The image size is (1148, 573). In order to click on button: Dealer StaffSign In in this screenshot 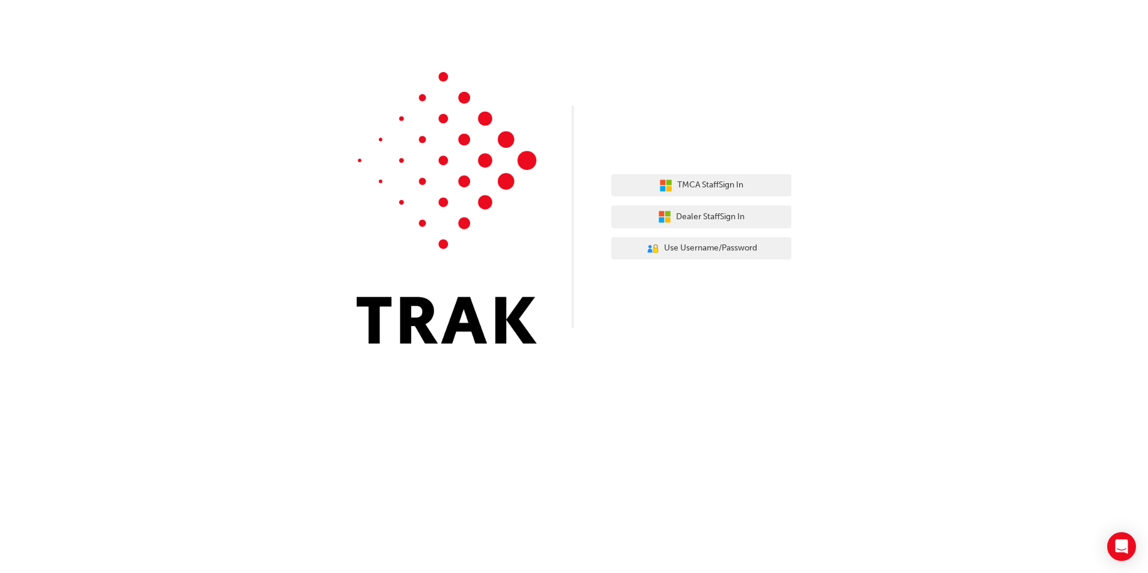, I will do `click(701, 217)`.